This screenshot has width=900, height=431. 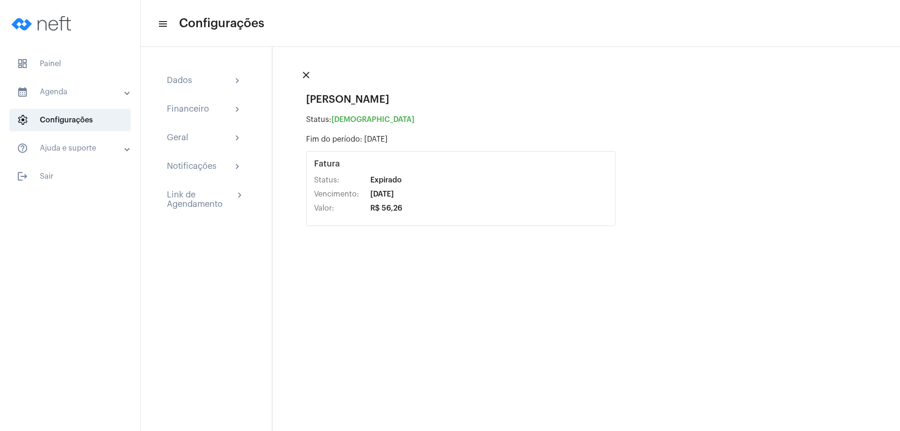 I want to click on div: Financeiro, so click(x=188, y=110).